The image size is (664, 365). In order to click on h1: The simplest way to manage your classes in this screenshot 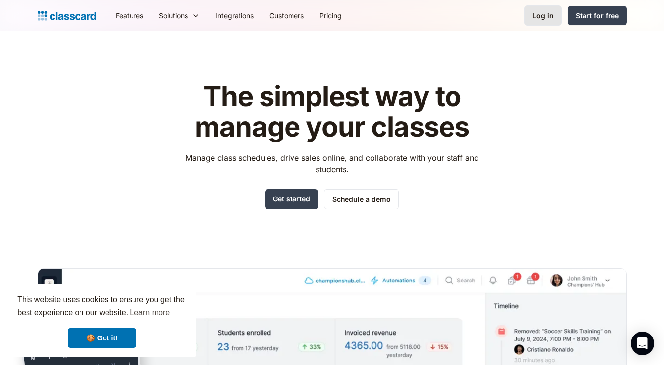, I will do `click(332, 111)`.